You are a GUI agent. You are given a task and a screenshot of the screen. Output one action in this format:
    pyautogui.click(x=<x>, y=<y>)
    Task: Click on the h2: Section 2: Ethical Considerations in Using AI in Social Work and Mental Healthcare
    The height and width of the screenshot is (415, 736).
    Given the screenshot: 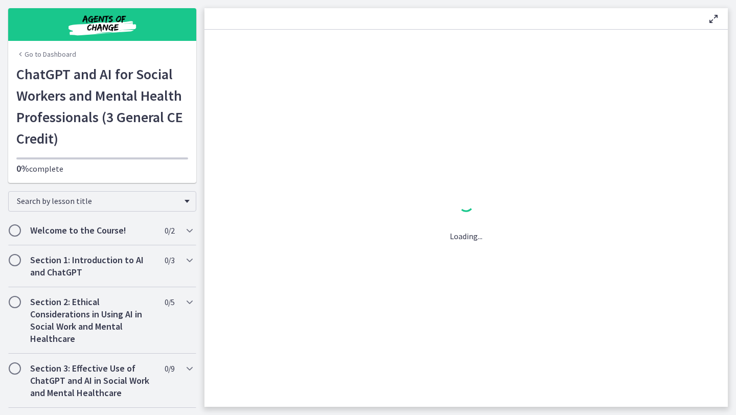 What is the action you would take?
    pyautogui.click(x=92, y=320)
    